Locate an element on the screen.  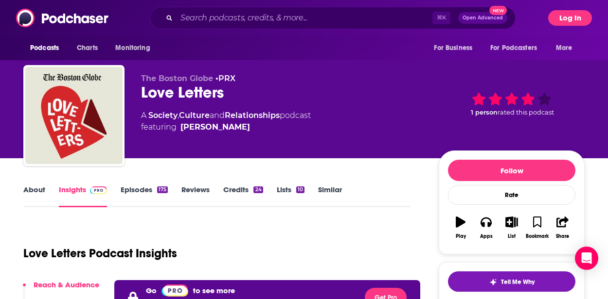
img: Love Letters is located at coordinates (74, 116).